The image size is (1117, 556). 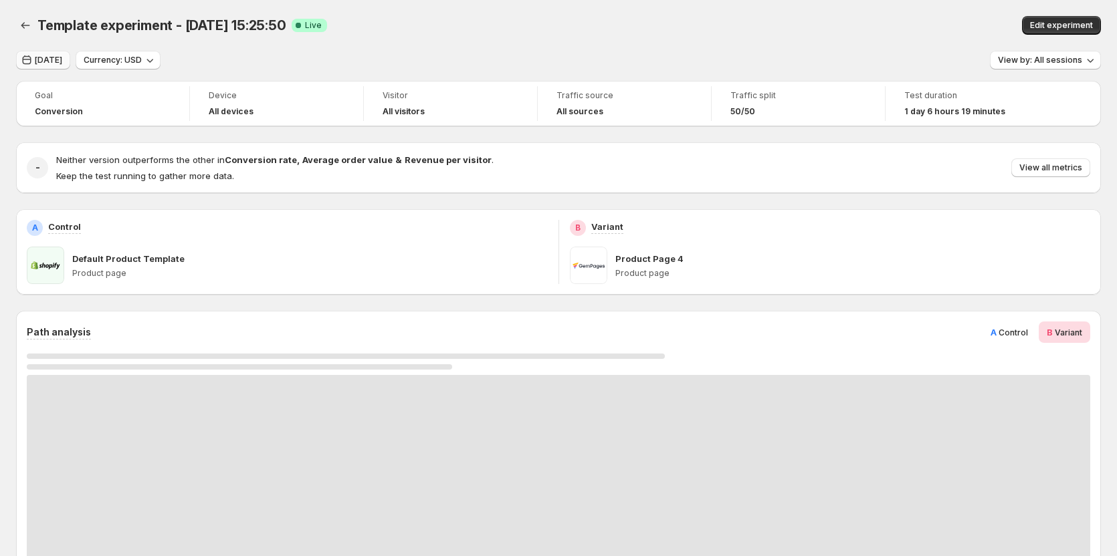 What do you see at coordinates (313, 25) in the screenshot?
I see `span: Live` at bounding box center [313, 25].